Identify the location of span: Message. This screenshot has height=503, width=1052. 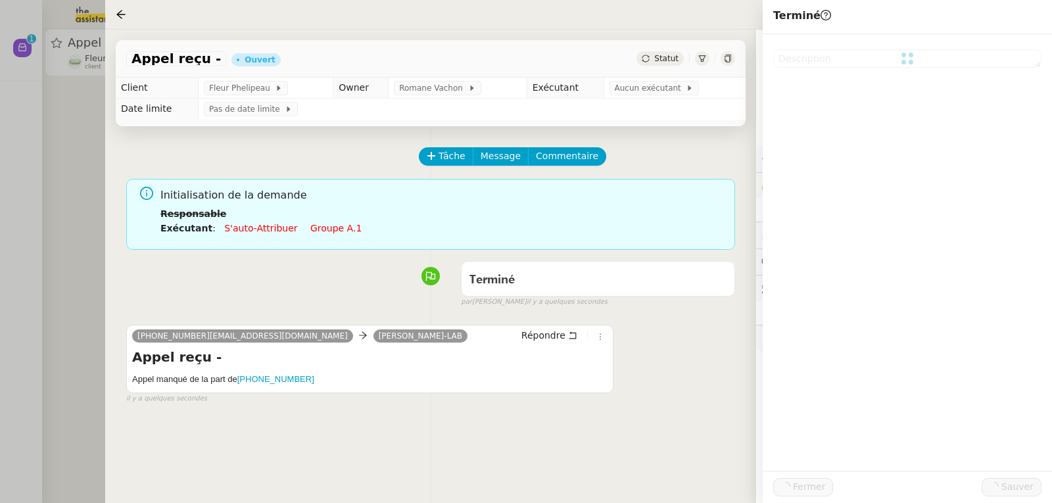
(500, 156).